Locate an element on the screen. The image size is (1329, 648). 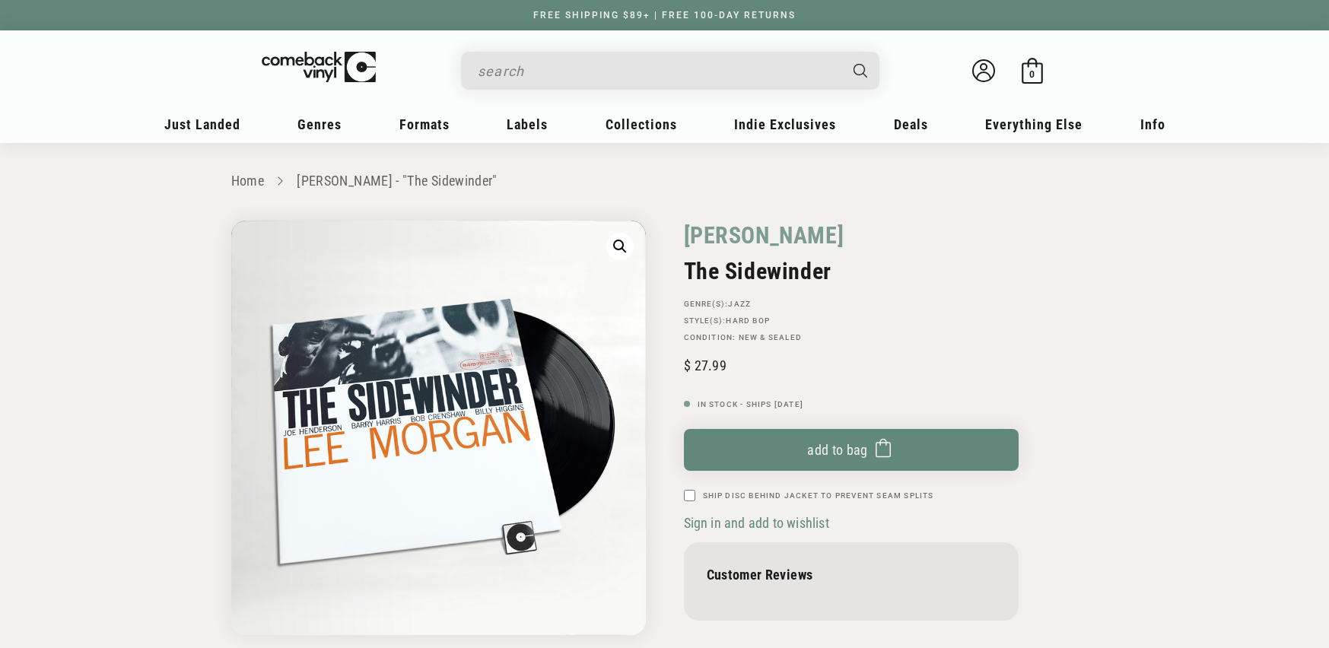
span: Formats is located at coordinates (425, 124).